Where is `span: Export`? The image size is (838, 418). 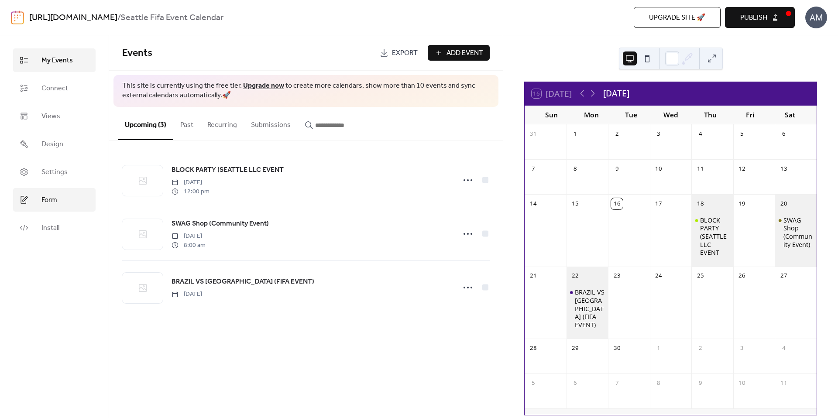 span: Export is located at coordinates (404, 53).